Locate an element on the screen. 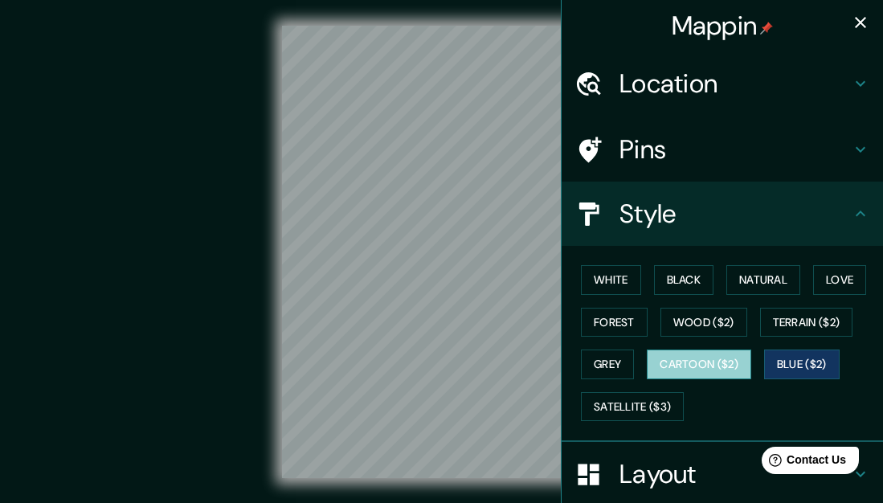 The width and height of the screenshot is (883, 503). h4: Style is located at coordinates (735, 214).